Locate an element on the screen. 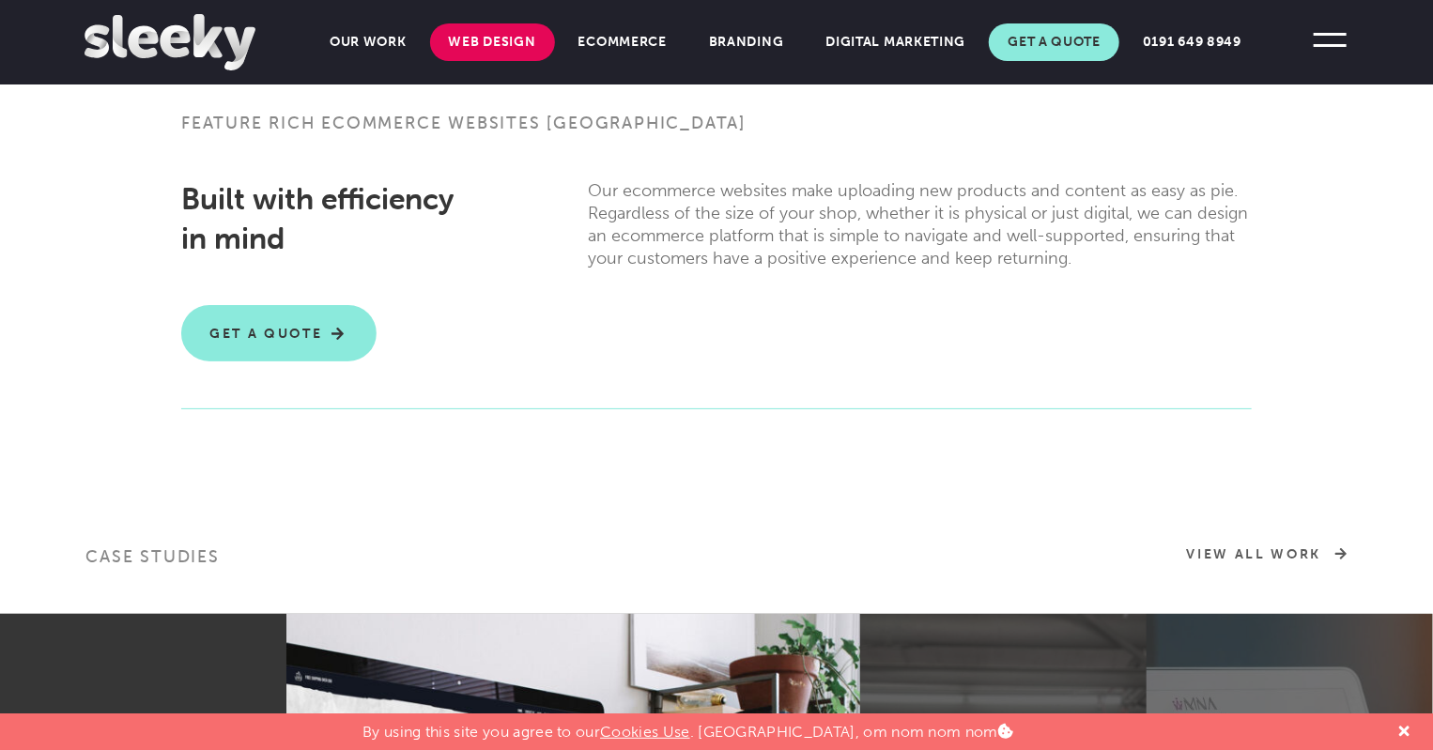 The width and height of the screenshot is (1433, 750). a: Ecommerce is located at coordinates (622, 42).